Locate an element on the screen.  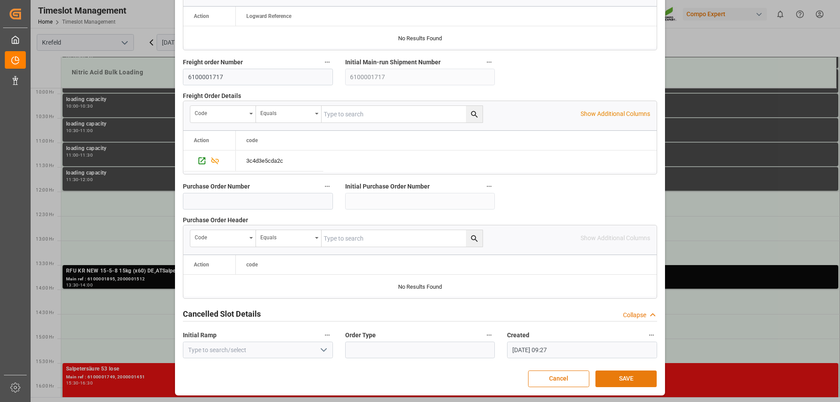
span: Created is located at coordinates (518, 335).